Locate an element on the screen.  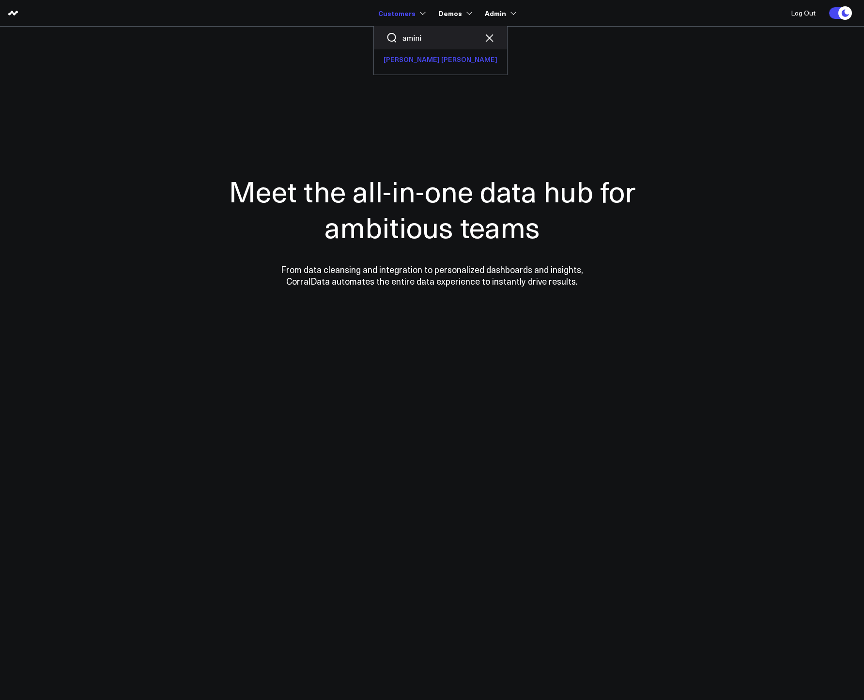
input: Search customers input is located at coordinates (440, 38).